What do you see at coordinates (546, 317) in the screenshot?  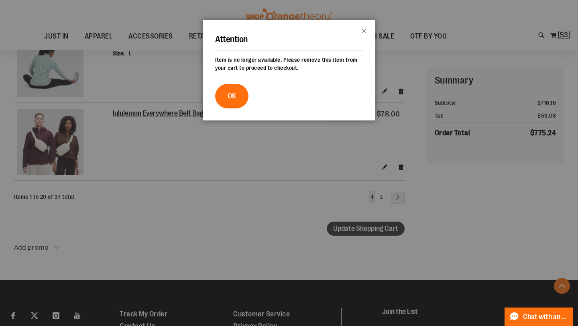 I see `span: Chat with an Expert` at bounding box center [546, 317].